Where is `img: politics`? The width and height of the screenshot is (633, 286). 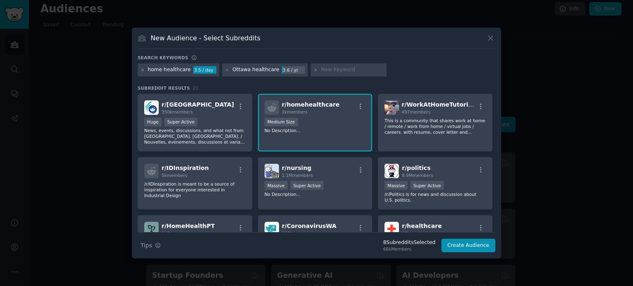
img: politics is located at coordinates (391, 171).